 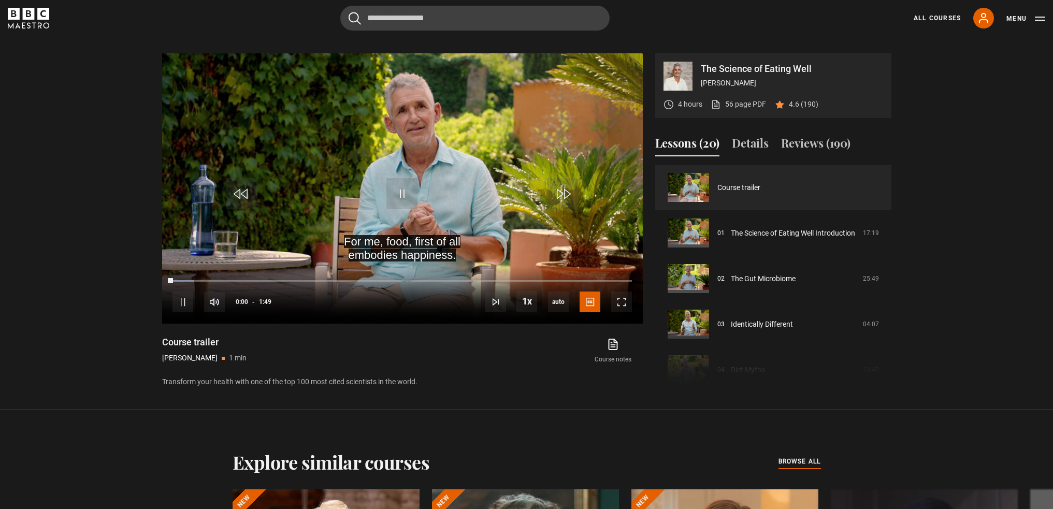 I want to click on video-js: Video Player, so click(x=402, y=189).